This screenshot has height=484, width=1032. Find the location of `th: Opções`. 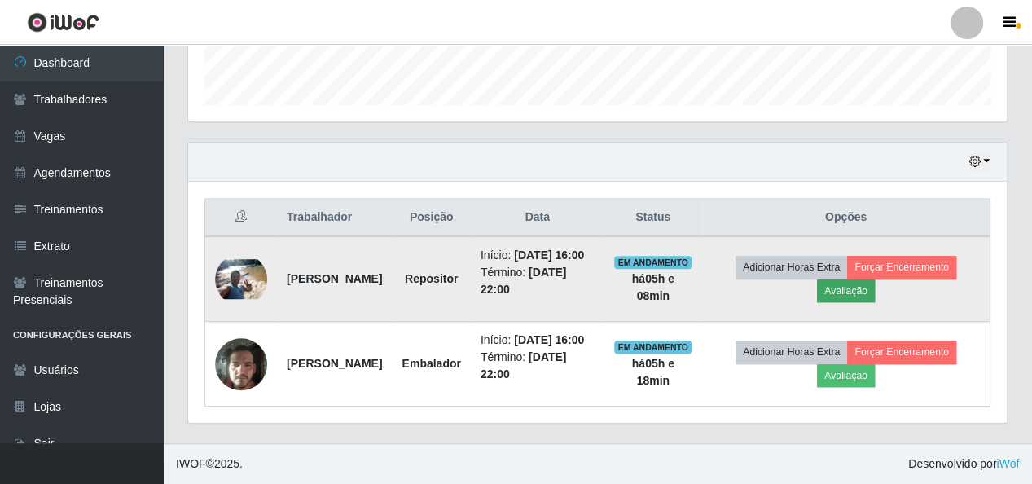

th: Opções is located at coordinates (847, 218).